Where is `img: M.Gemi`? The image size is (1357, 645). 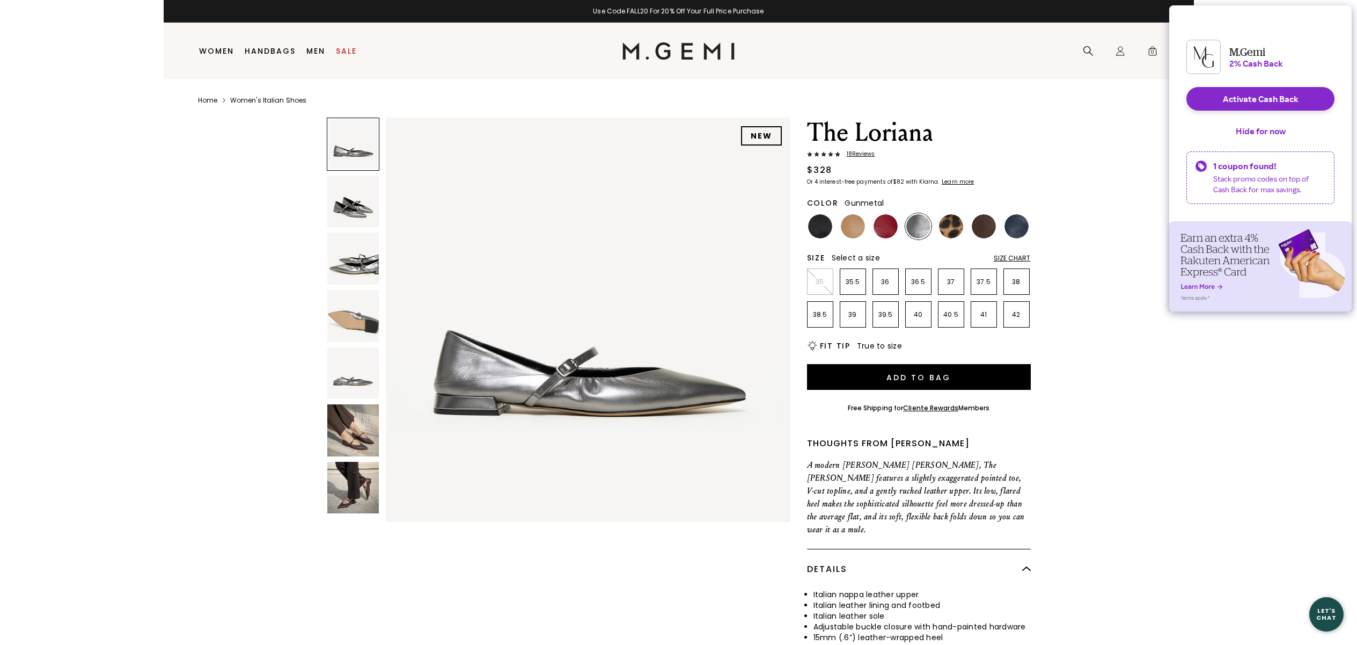 img: M.Gemi is located at coordinates (678, 51).